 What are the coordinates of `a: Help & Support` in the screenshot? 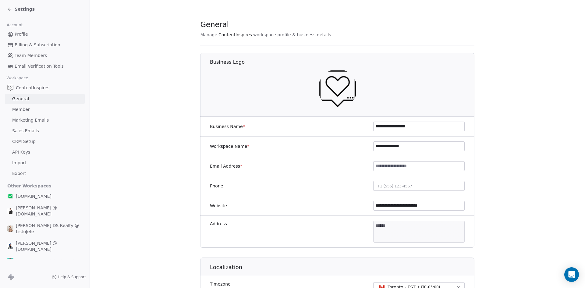 It's located at (69, 277).